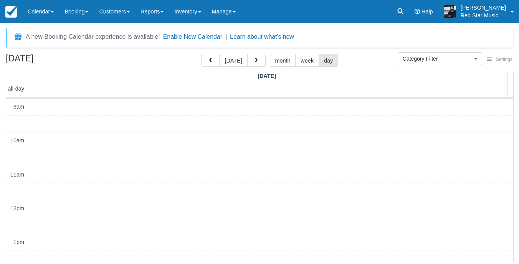 The width and height of the screenshot is (519, 264). Describe the element at coordinates (437, 59) in the screenshot. I see `span: Category Filter` at that location.